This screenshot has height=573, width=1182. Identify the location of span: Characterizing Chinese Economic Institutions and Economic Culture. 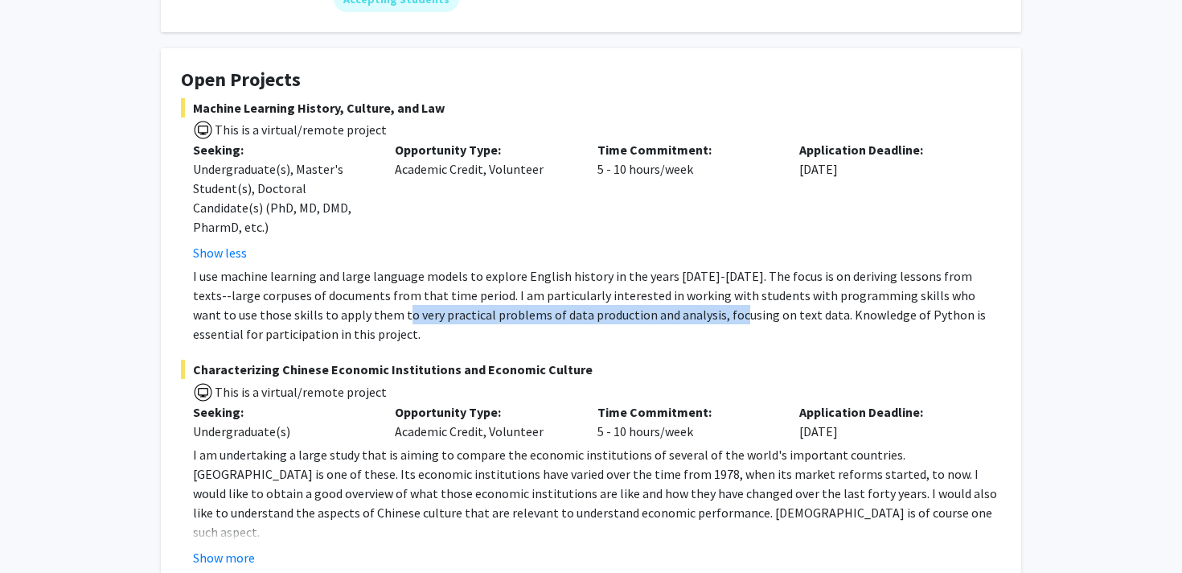
(591, 369).